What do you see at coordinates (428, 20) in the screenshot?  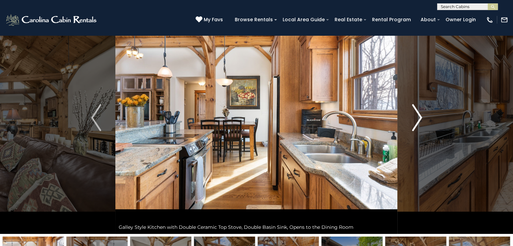 I see `a: About` at bounding box center [428, 20].